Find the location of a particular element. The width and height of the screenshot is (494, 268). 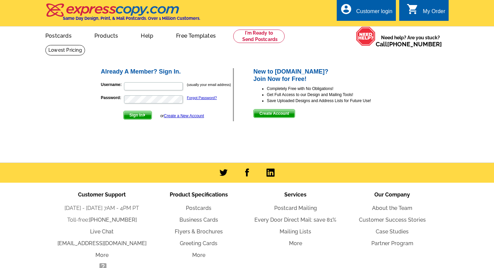

button: Create Account is located at coordinates (274, 114).